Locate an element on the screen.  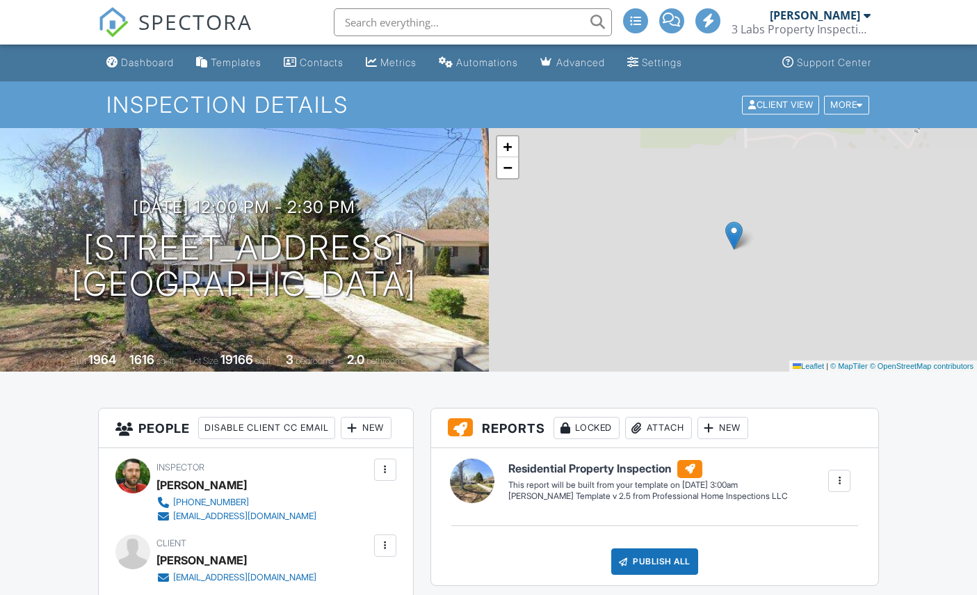
span: sq.ft. is located at coordinates (264, 360).